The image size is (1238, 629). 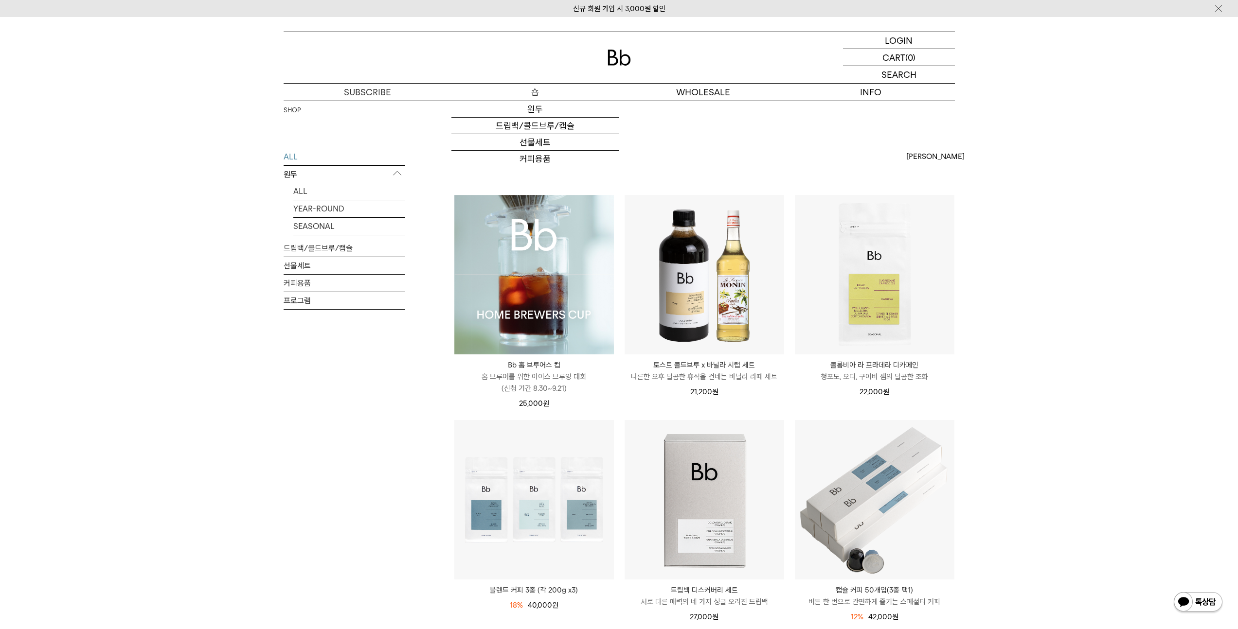 I want to click on img: Bb 홈 브루어스 컵, so click(x=534, y=275).